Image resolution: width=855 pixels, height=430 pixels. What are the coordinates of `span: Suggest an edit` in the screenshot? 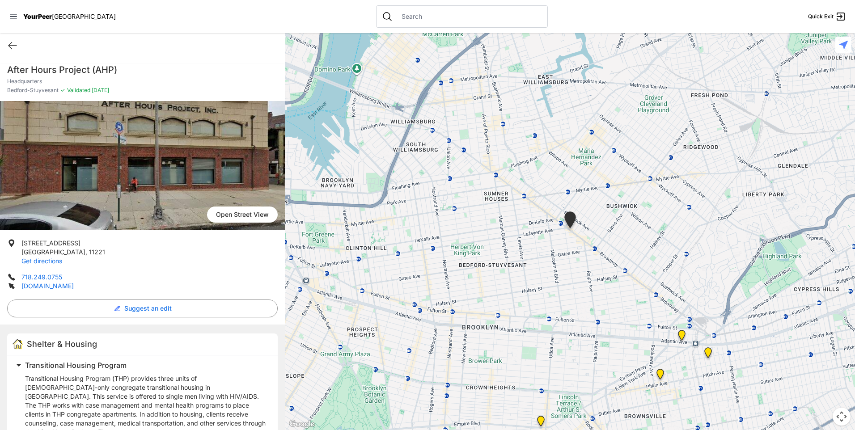 It's located at (148, 309).